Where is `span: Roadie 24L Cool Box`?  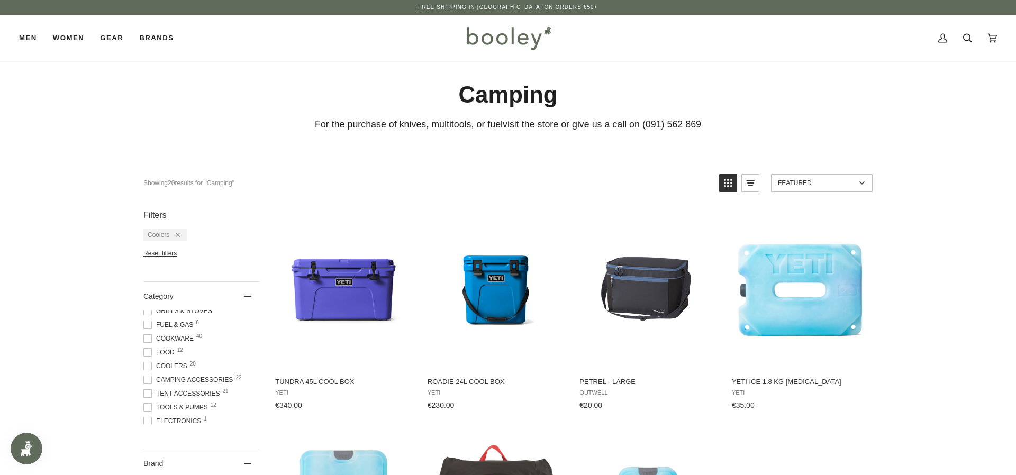 span: Roadie 24L Cool Box is located at coordinates (496, 382).